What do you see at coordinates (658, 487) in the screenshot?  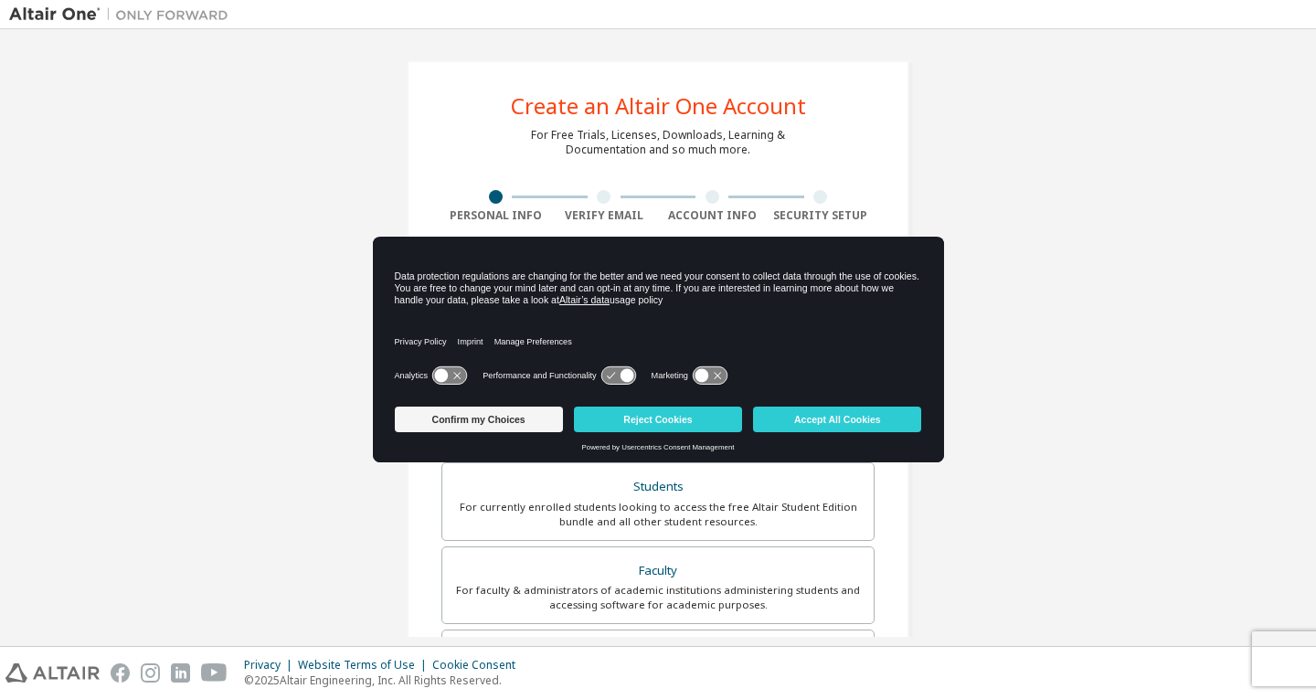 I see `div: Students` at bounding box center [658, 487].